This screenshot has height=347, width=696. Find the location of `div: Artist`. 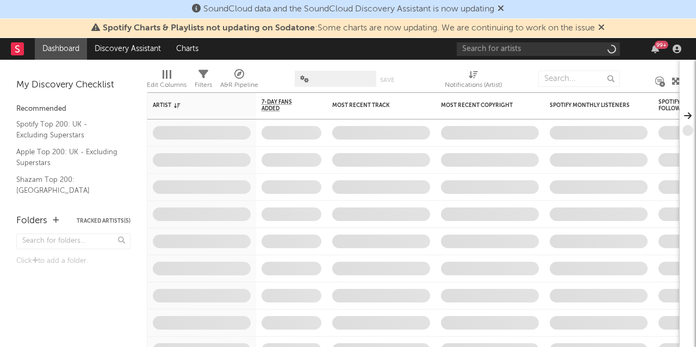

div: Artist is located at coordinates (193, 105).